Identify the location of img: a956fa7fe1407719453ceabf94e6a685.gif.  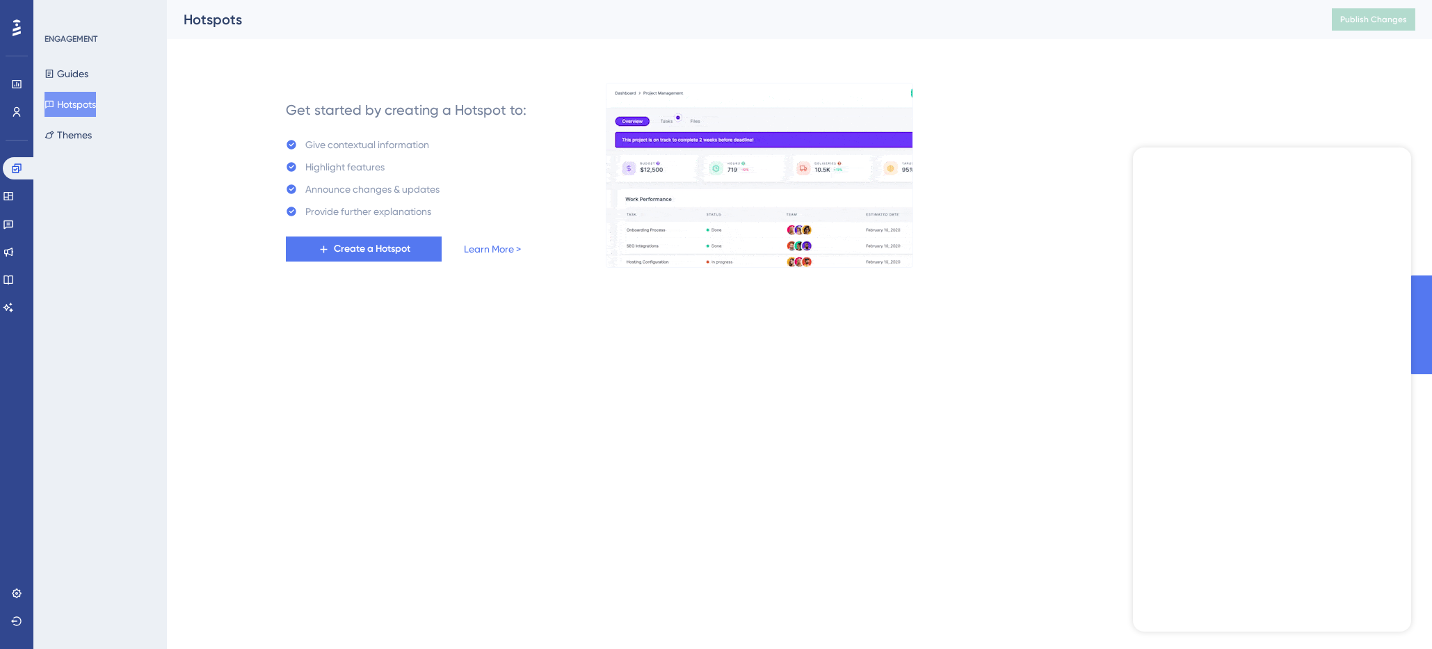
(760, 175).